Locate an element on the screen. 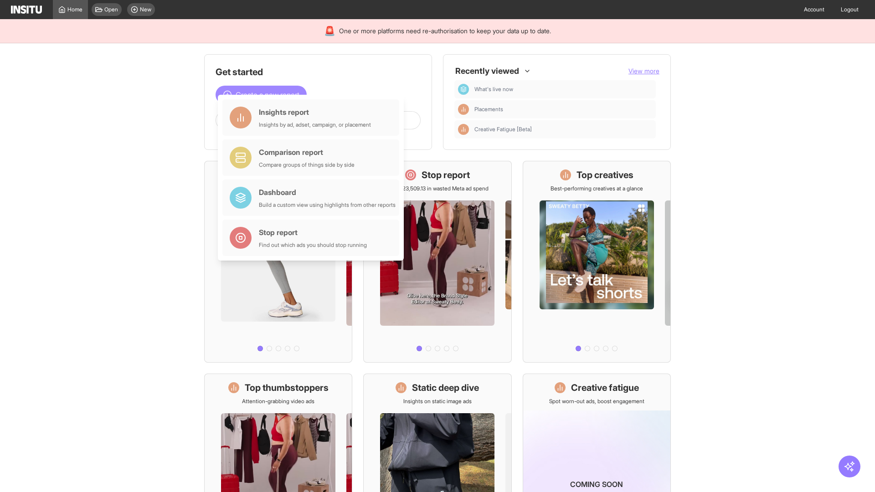 Image resolution: width=875 pixels, height=492 pixels. p: Save £23,509.13 in wasted Meta ad spend is located at coordinates (437, 189).